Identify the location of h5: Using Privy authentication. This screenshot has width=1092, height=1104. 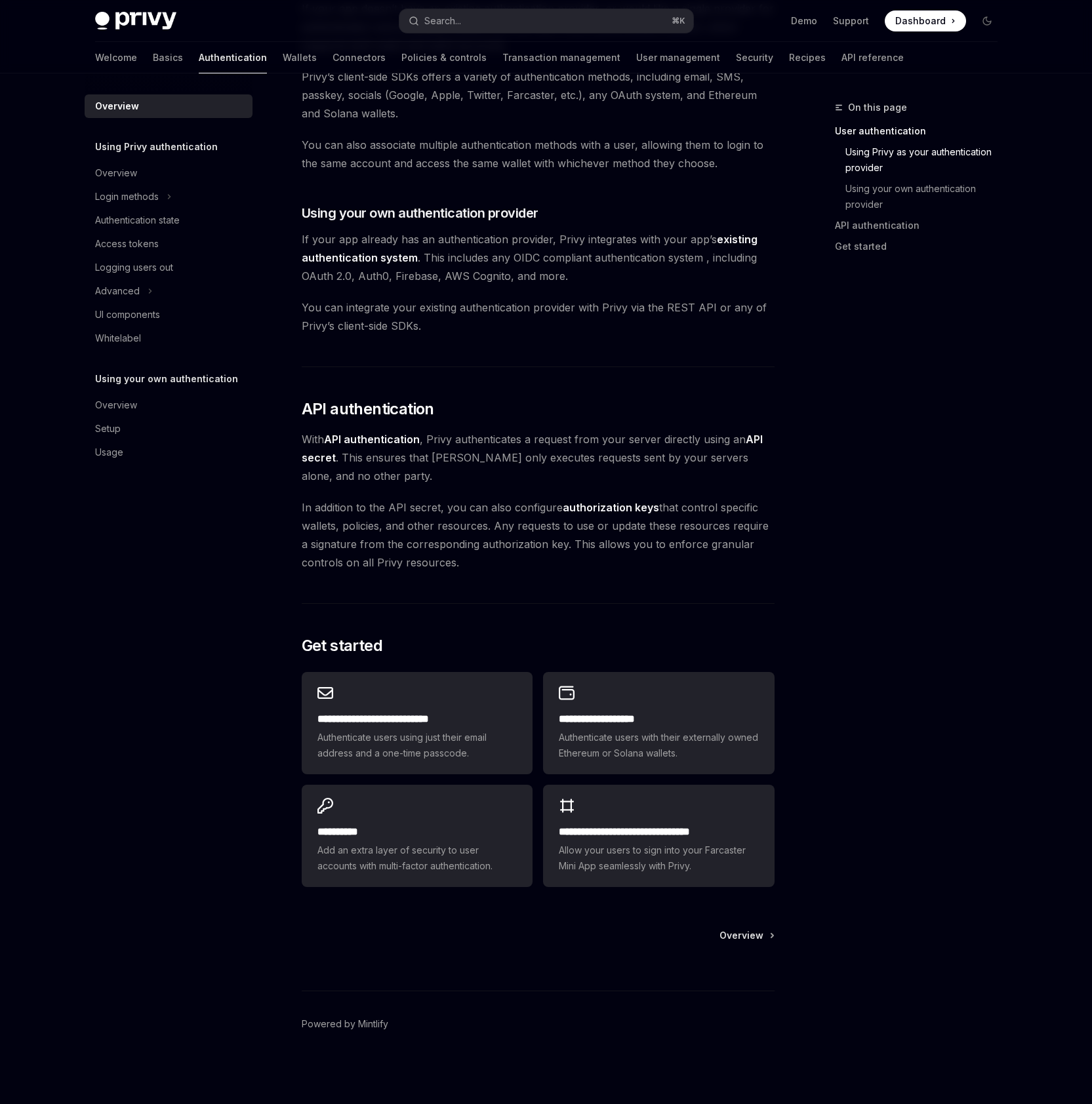
(156, 147).